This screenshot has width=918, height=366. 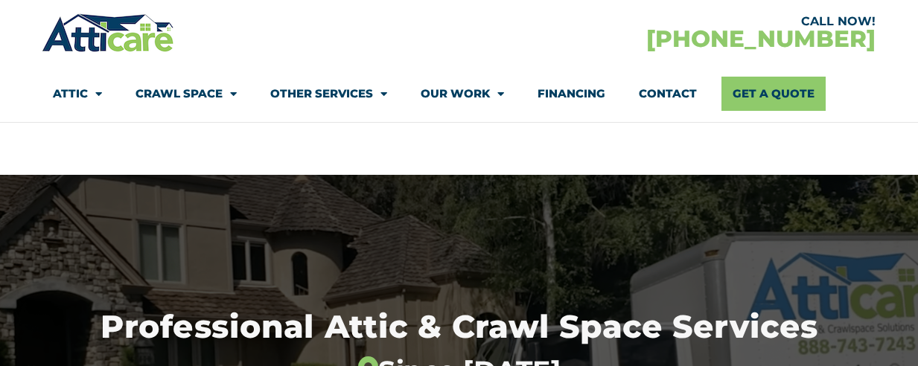 What do you see at coordinates (328, 94) in the screenshot?
I see `a: Other Services` at bounding box center [328, 94].